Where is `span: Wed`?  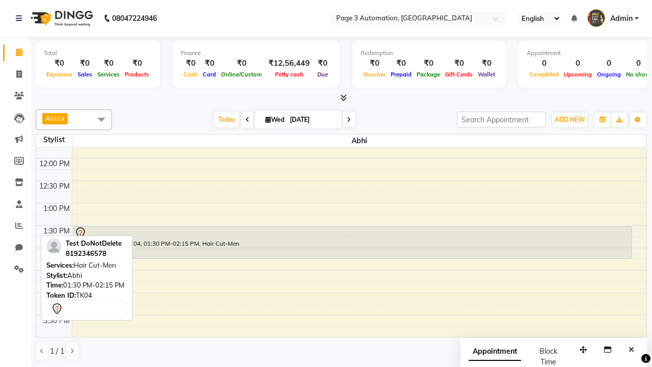 span: Wed is located at coordinates (275, 119).